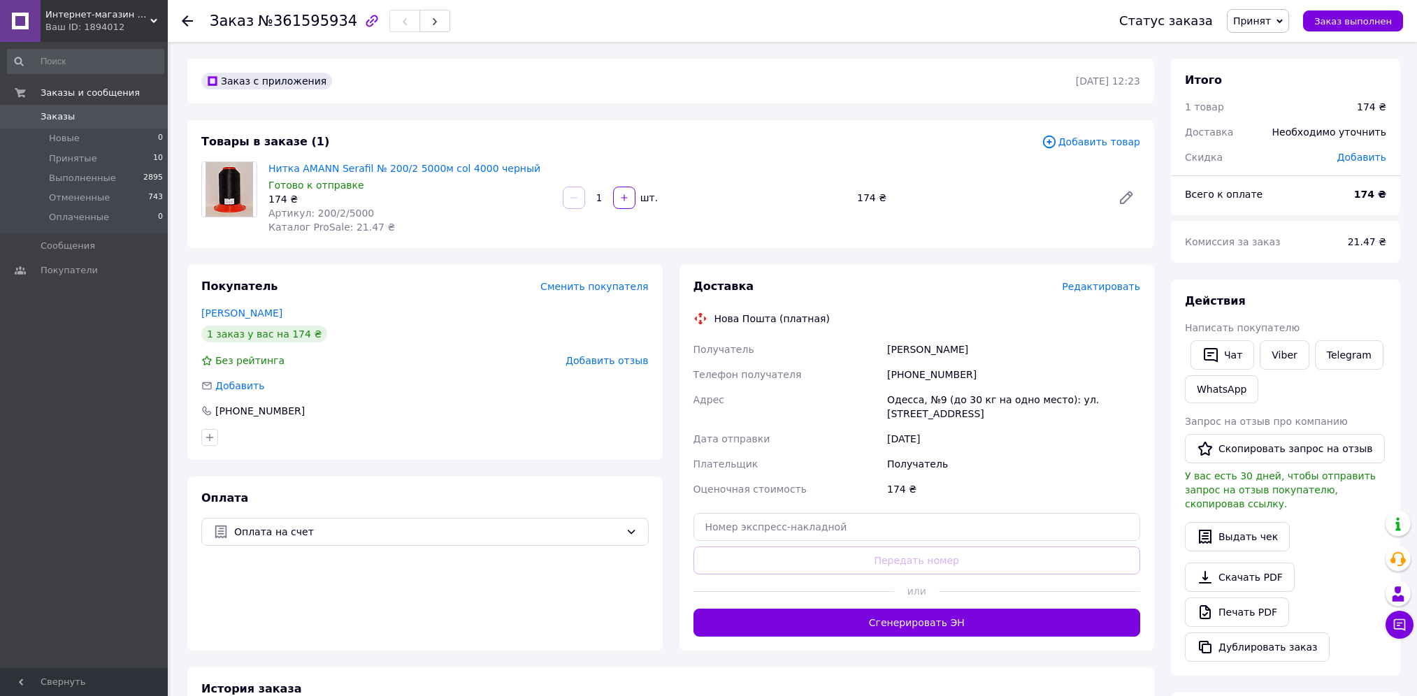  I want to click on span: Каталог ProSale: 21.47 ₴, so click(331, 227).